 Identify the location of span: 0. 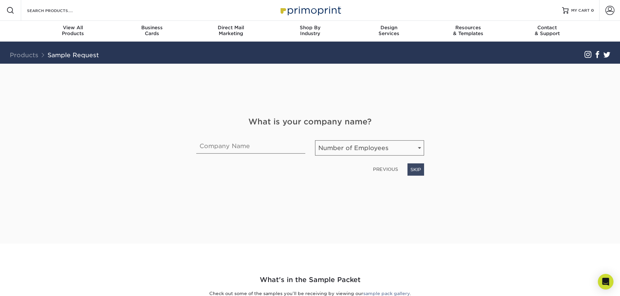
(592, 10).